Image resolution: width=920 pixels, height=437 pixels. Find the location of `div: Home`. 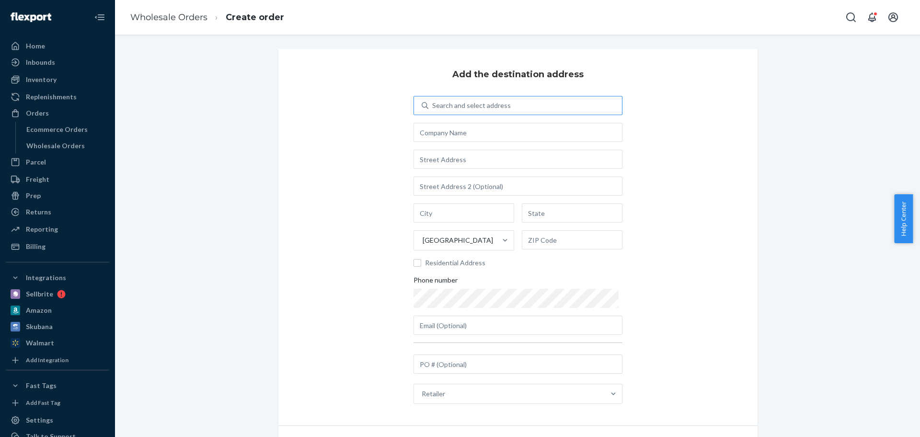

div: Home is located at coordinates (35, 46).